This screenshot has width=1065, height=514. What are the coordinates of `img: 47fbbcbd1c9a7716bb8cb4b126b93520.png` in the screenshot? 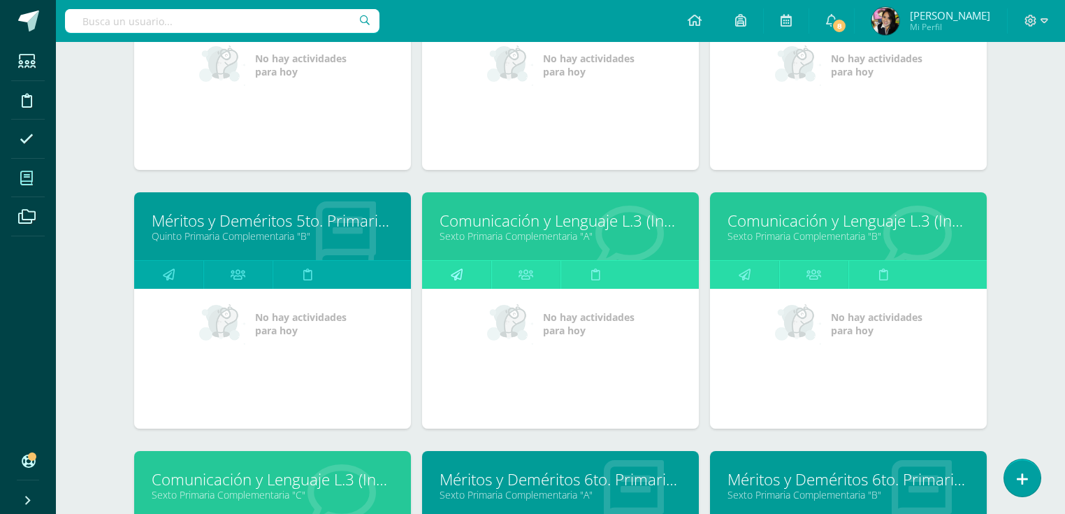 It's located at (885, 21).